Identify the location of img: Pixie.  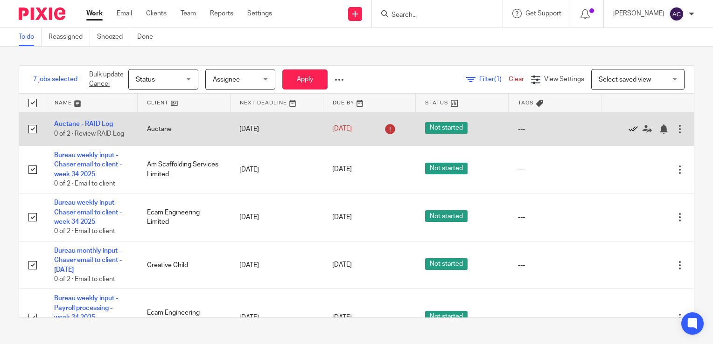
(42, 14).